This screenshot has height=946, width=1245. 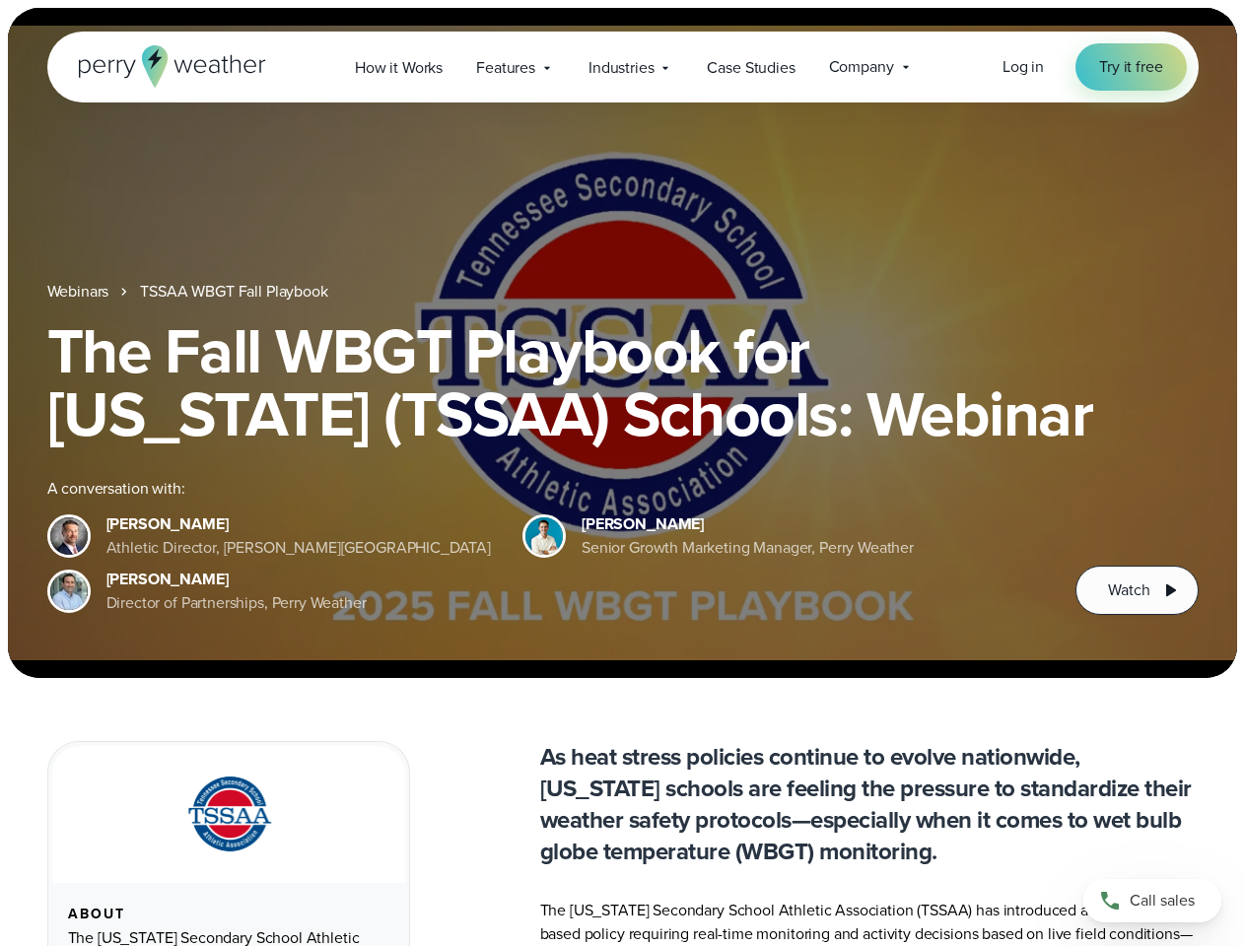 I want to click on div: About, so click(x=229, y=915).